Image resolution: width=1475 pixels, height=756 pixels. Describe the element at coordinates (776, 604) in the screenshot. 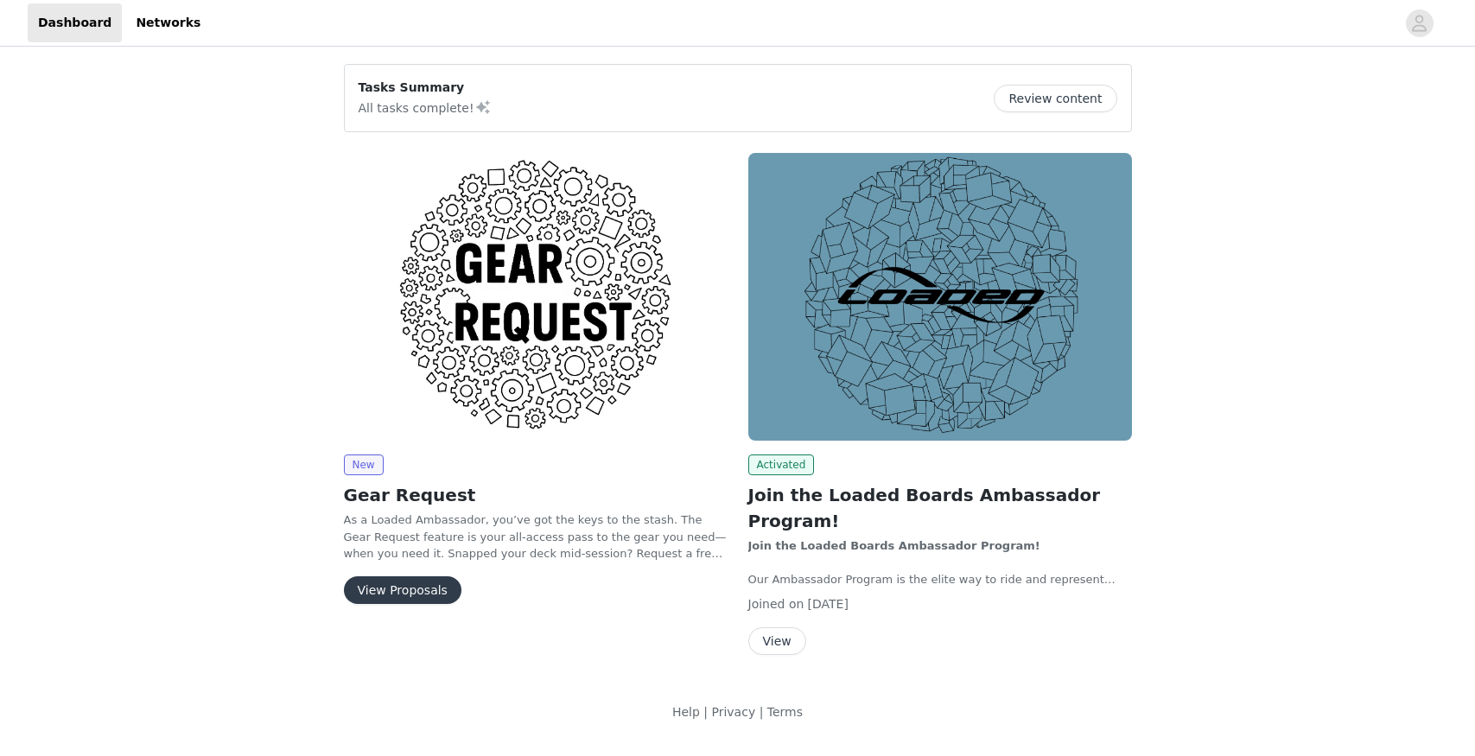

I see `span: Joined on` at that location.